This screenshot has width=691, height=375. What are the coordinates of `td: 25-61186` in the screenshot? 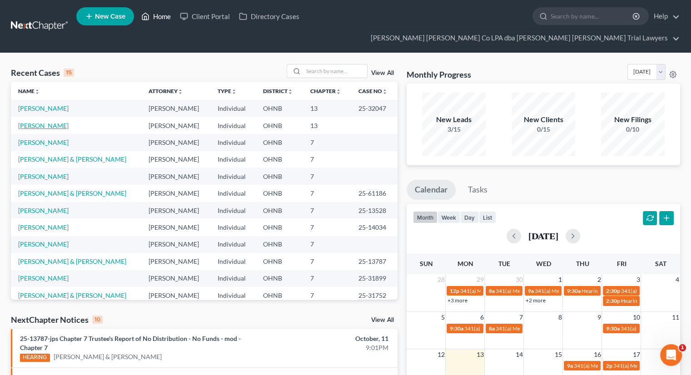 It's located at (374, 193).